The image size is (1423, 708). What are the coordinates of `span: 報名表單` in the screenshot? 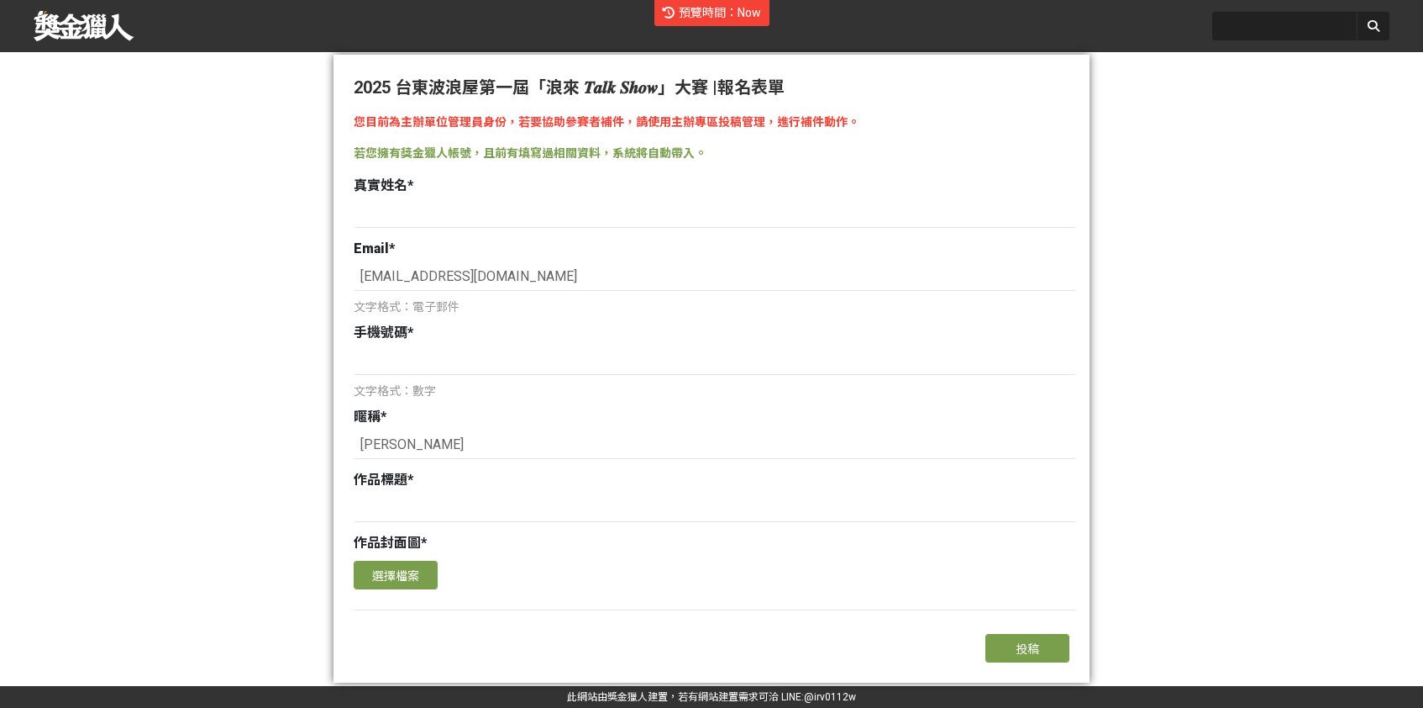 It's located at (751, 87).